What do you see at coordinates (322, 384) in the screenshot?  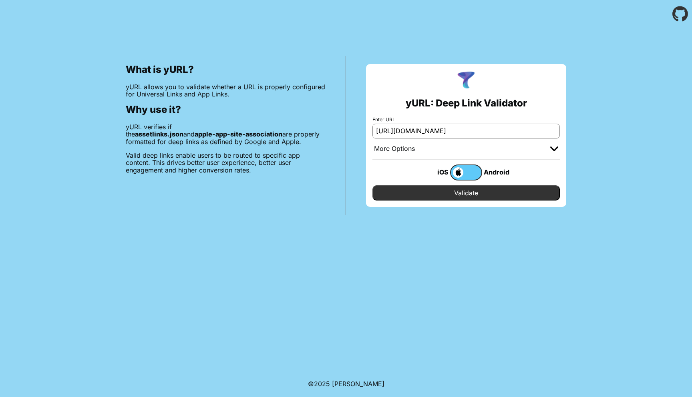 I see `span: 2025` at bounding box center [322, 384].